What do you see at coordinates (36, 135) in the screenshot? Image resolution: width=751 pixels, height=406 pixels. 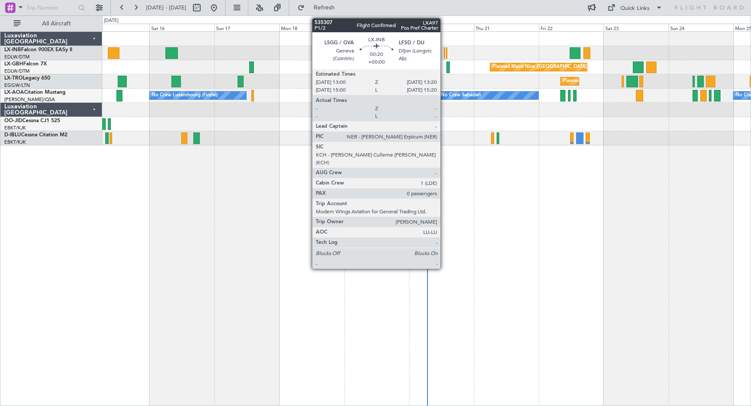 I see `a: D-IBLUCessna Citation M2` at bounding box center [36, 135].